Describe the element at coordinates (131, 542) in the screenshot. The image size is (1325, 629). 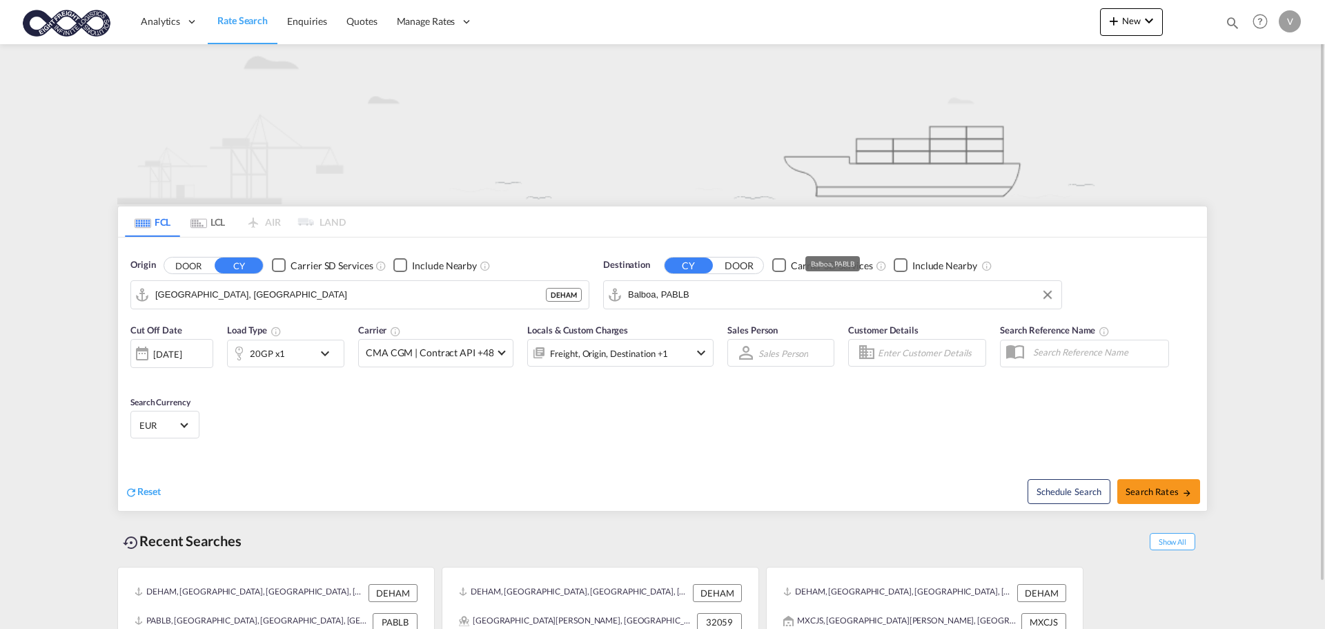
I see `md-icon: icon-backup-restore` at that location.